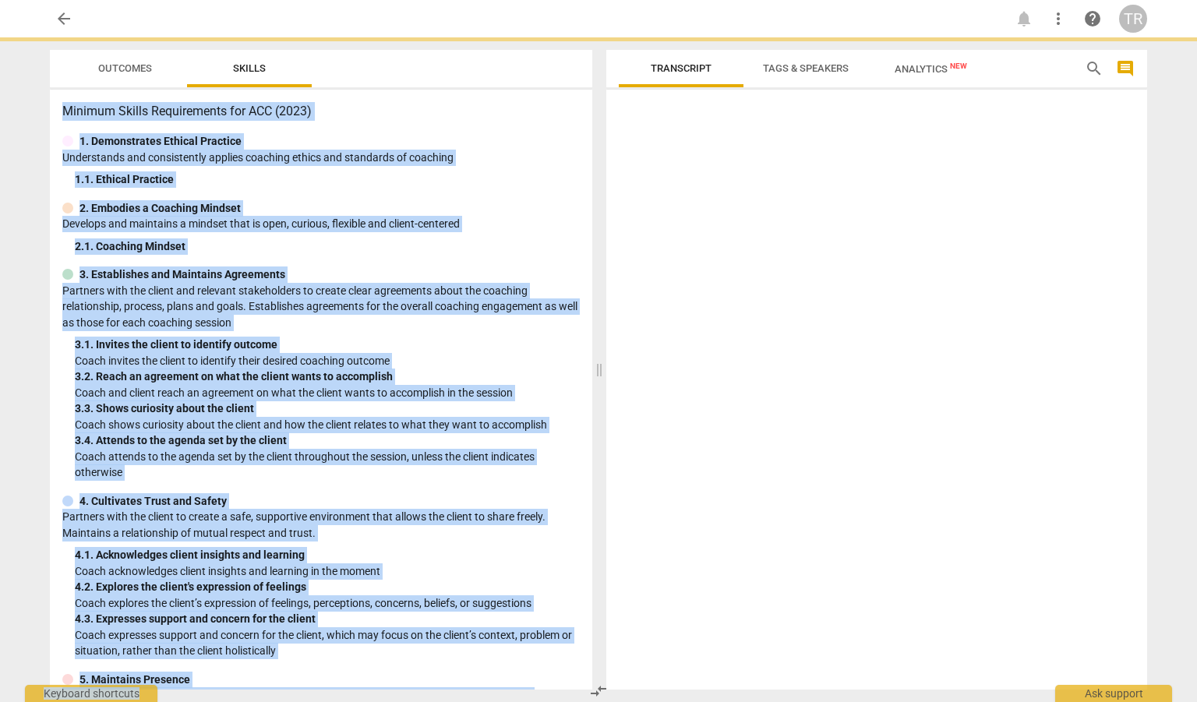  I want to click on span: more_vert, so click(1059, 19).